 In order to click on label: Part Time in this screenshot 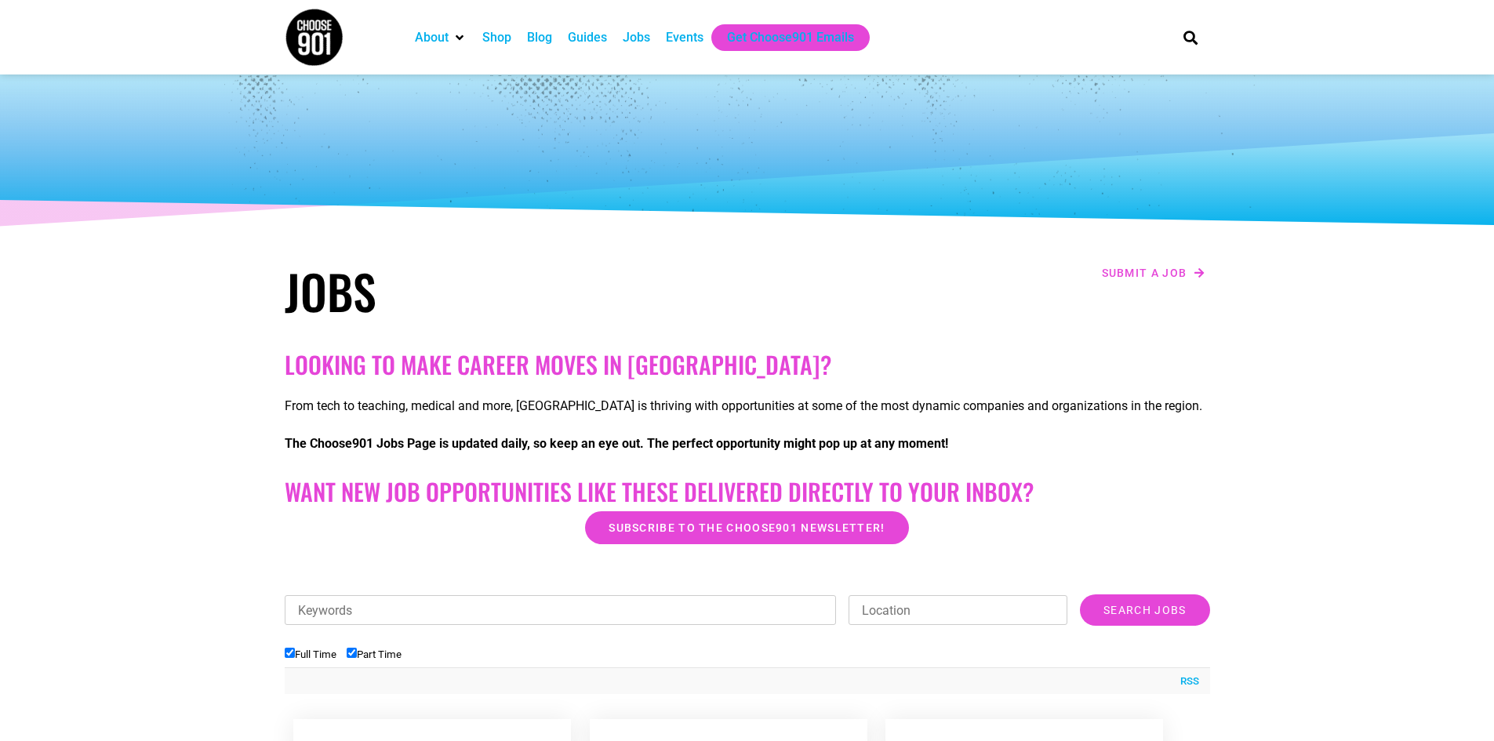, I will do `click(374, 654)`.